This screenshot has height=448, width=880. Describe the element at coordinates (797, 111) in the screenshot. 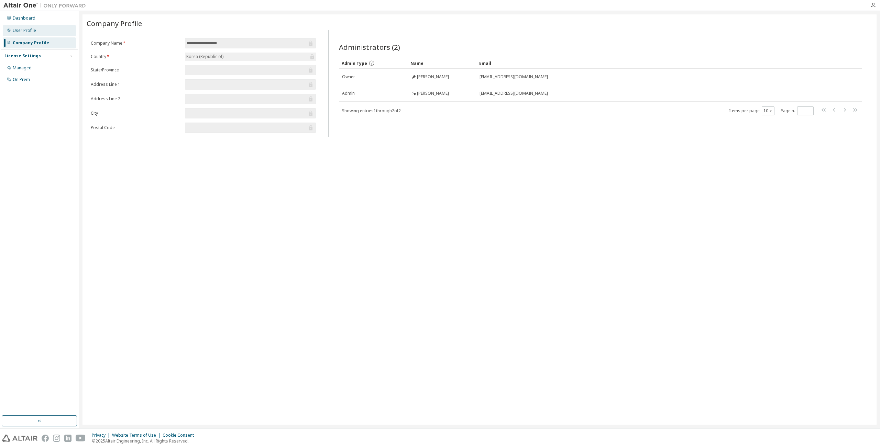

I see `span: Page n.` at that location.